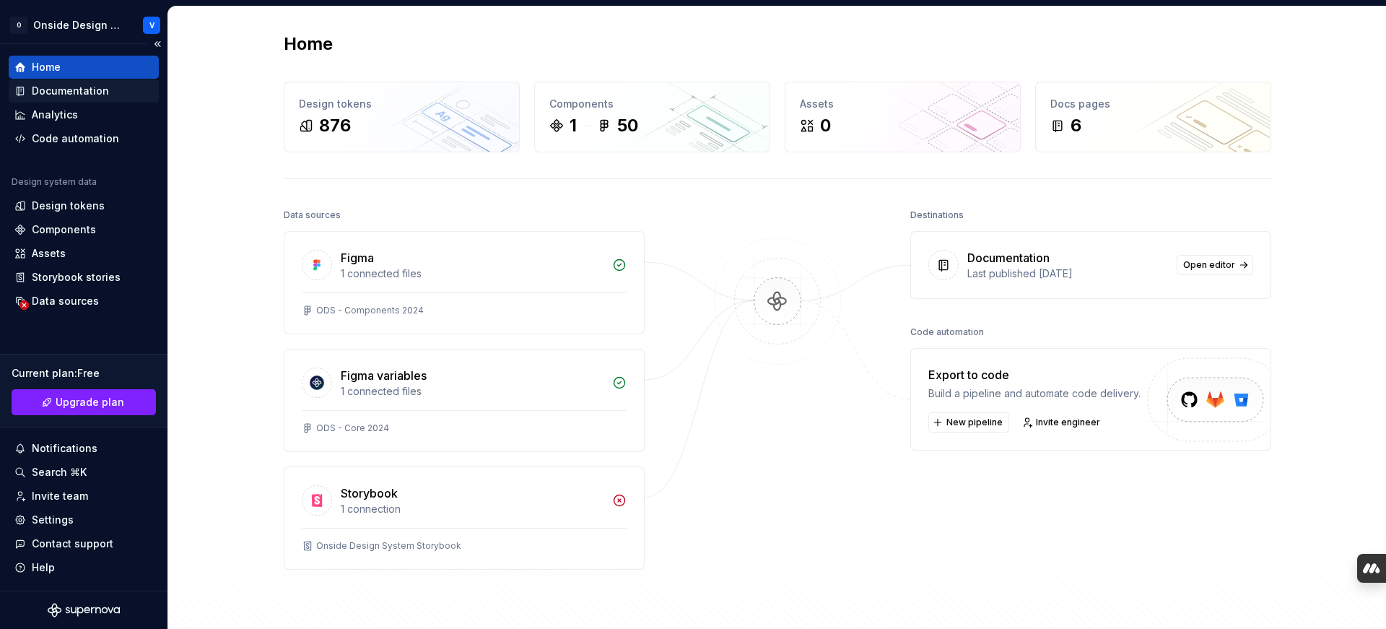  What do you see at coordinates (84, 67) in the screenshot?
I see `a: Home` at bounding box center [84, 67].